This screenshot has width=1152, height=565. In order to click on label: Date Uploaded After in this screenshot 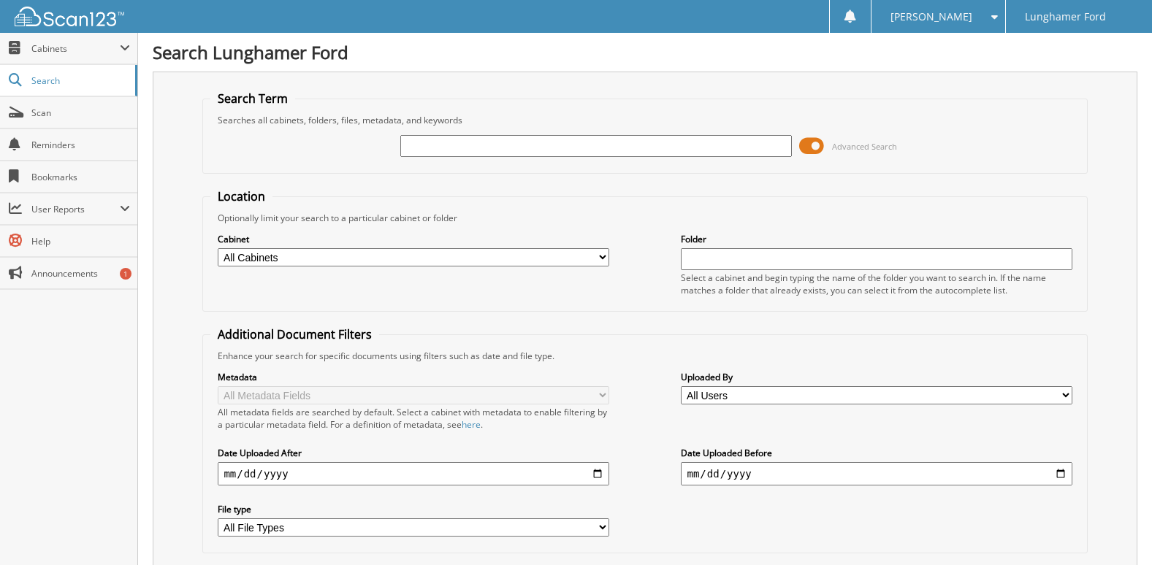, I will do `click(413, 453)`.